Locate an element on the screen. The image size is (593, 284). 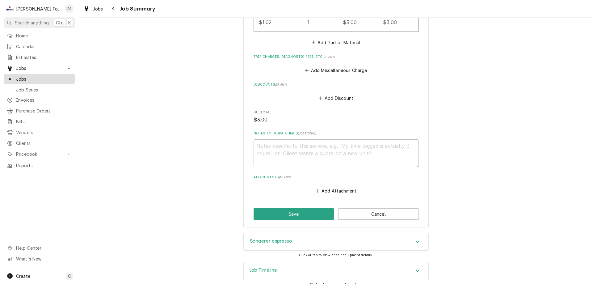
div: Attachments is located at coordinates (336, 185).